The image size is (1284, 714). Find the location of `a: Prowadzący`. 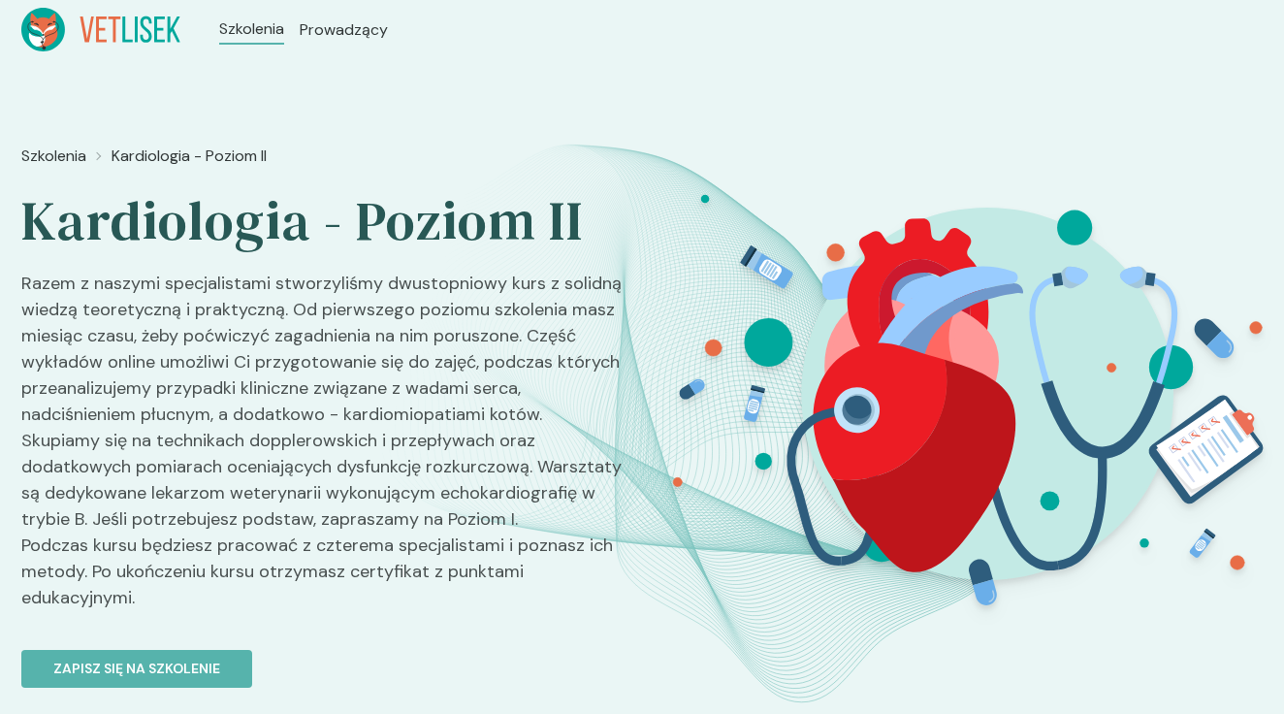

a: Prowadzący is located at coordinates (343, 30).